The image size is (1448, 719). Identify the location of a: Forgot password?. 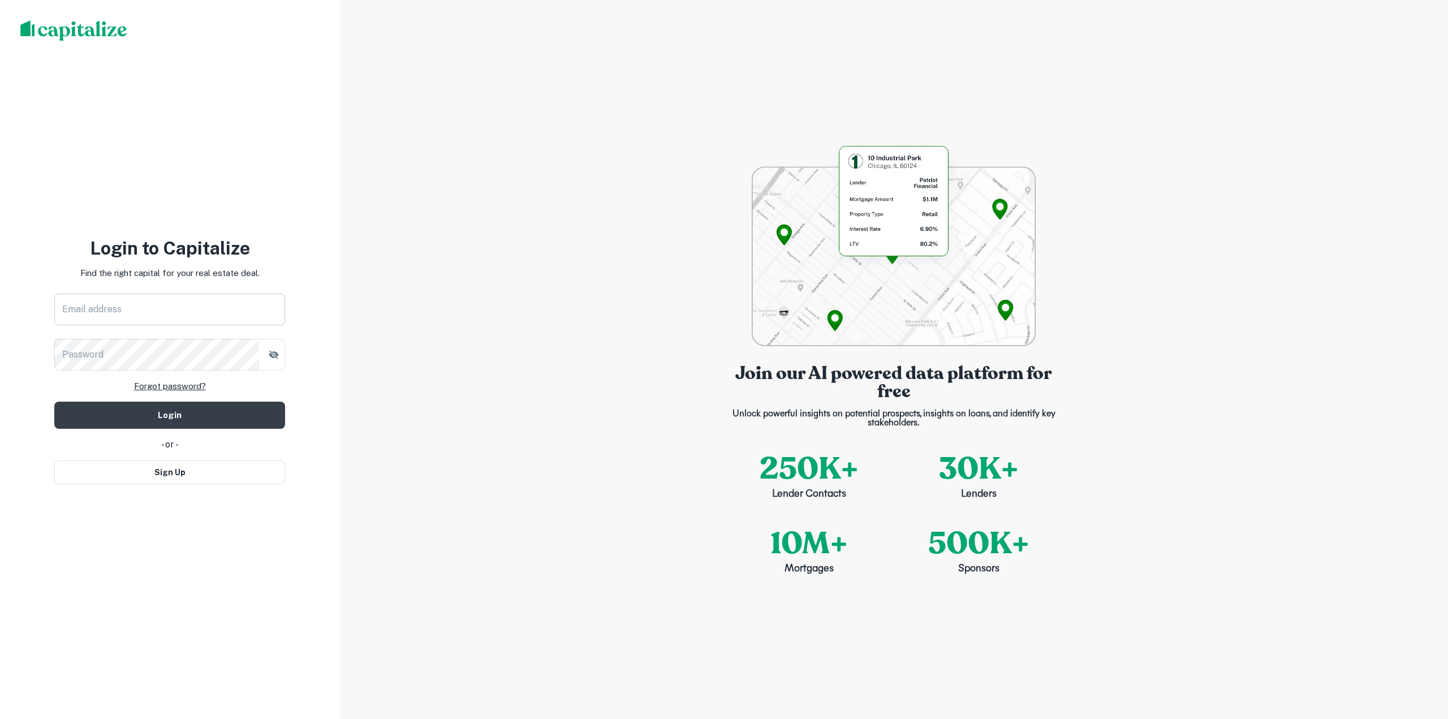
(170, 386).